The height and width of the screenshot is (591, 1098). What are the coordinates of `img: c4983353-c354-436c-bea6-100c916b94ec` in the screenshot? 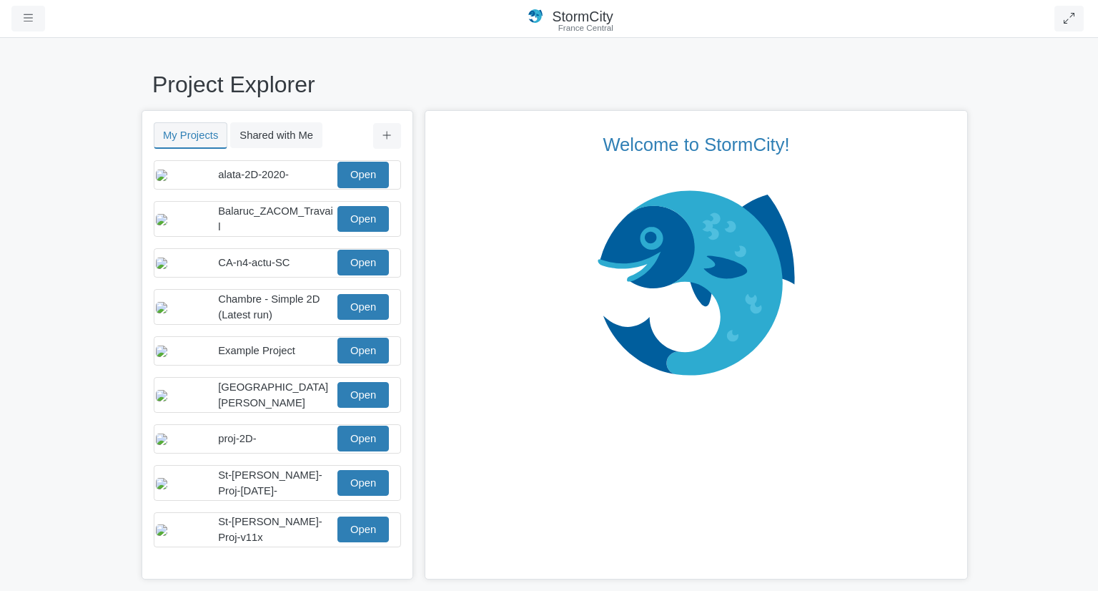 It's located at (162, 395).